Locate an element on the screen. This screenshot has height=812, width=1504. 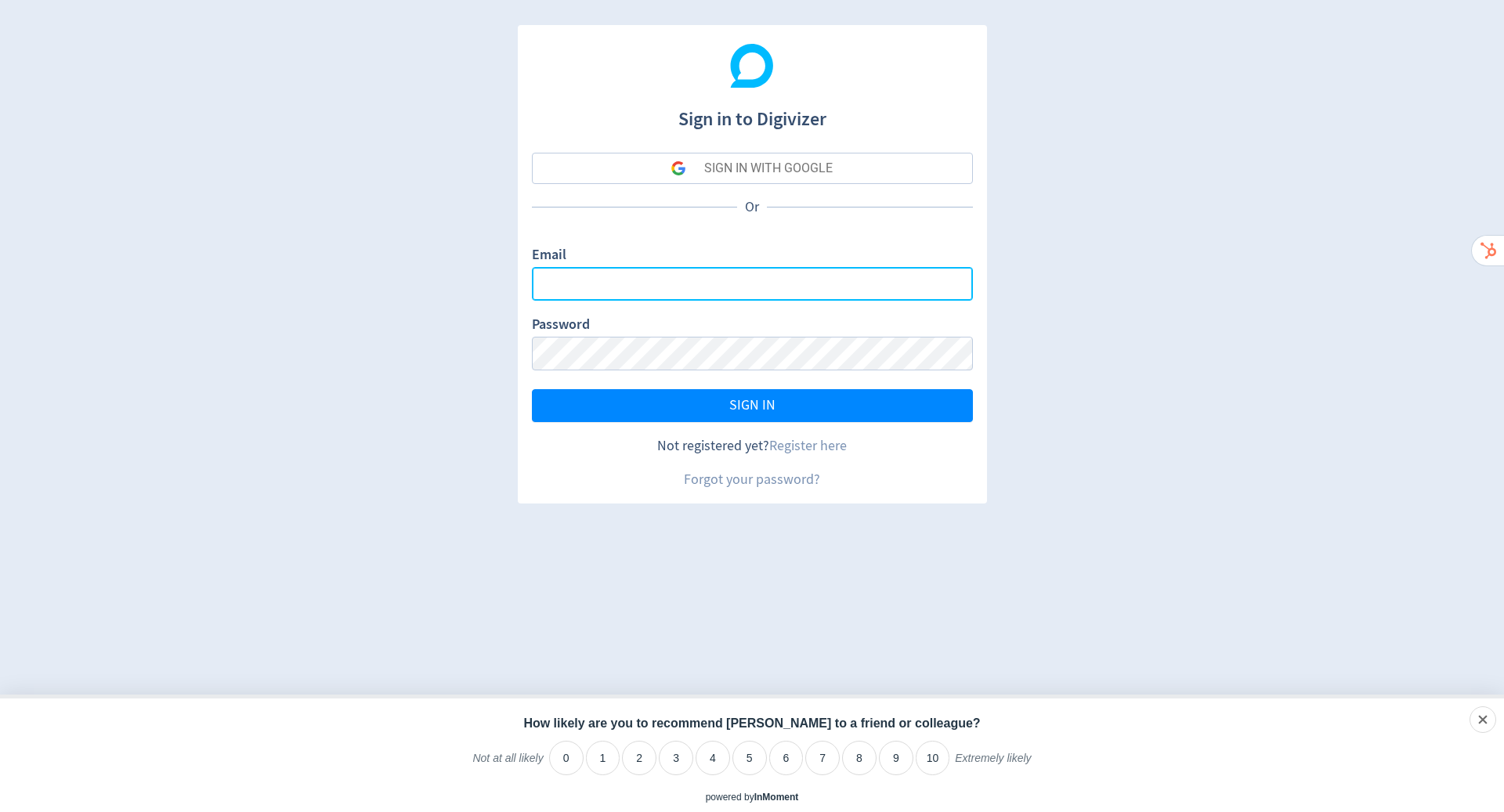
label: Not at all likely is located at coordinates (508, 765).